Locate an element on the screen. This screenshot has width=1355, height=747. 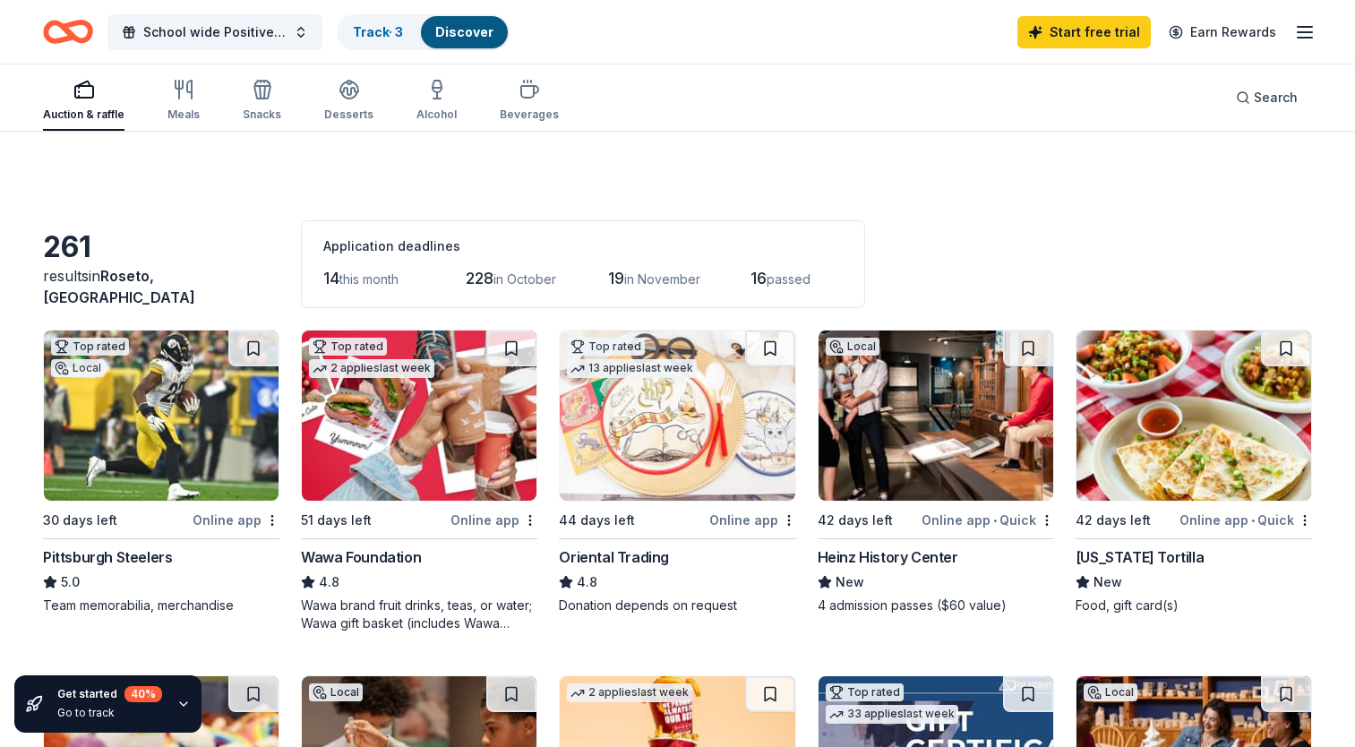
div: 261 is located at coordinates (161, 247).